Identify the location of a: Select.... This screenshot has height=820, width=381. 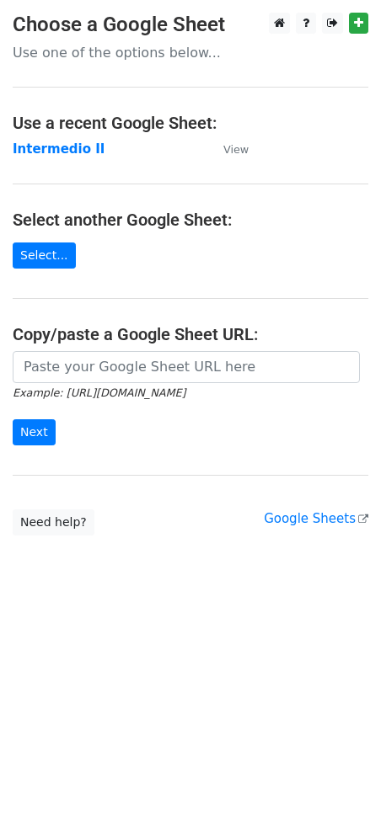
(44, 255).